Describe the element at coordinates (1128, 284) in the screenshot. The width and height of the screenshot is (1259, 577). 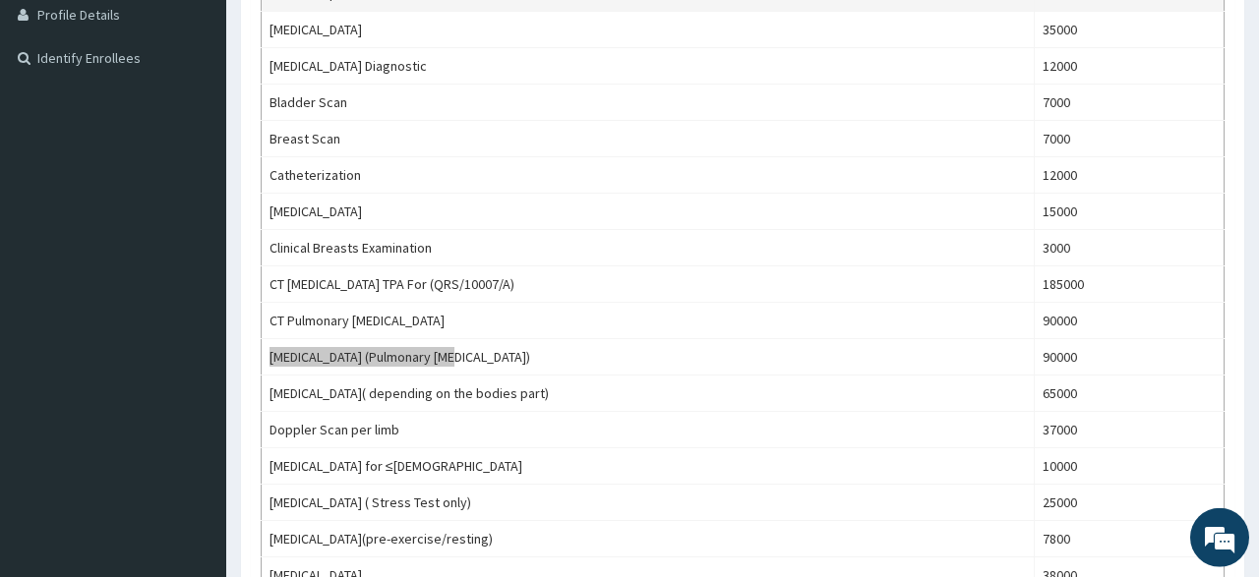
I see `td: 185000` at that location.